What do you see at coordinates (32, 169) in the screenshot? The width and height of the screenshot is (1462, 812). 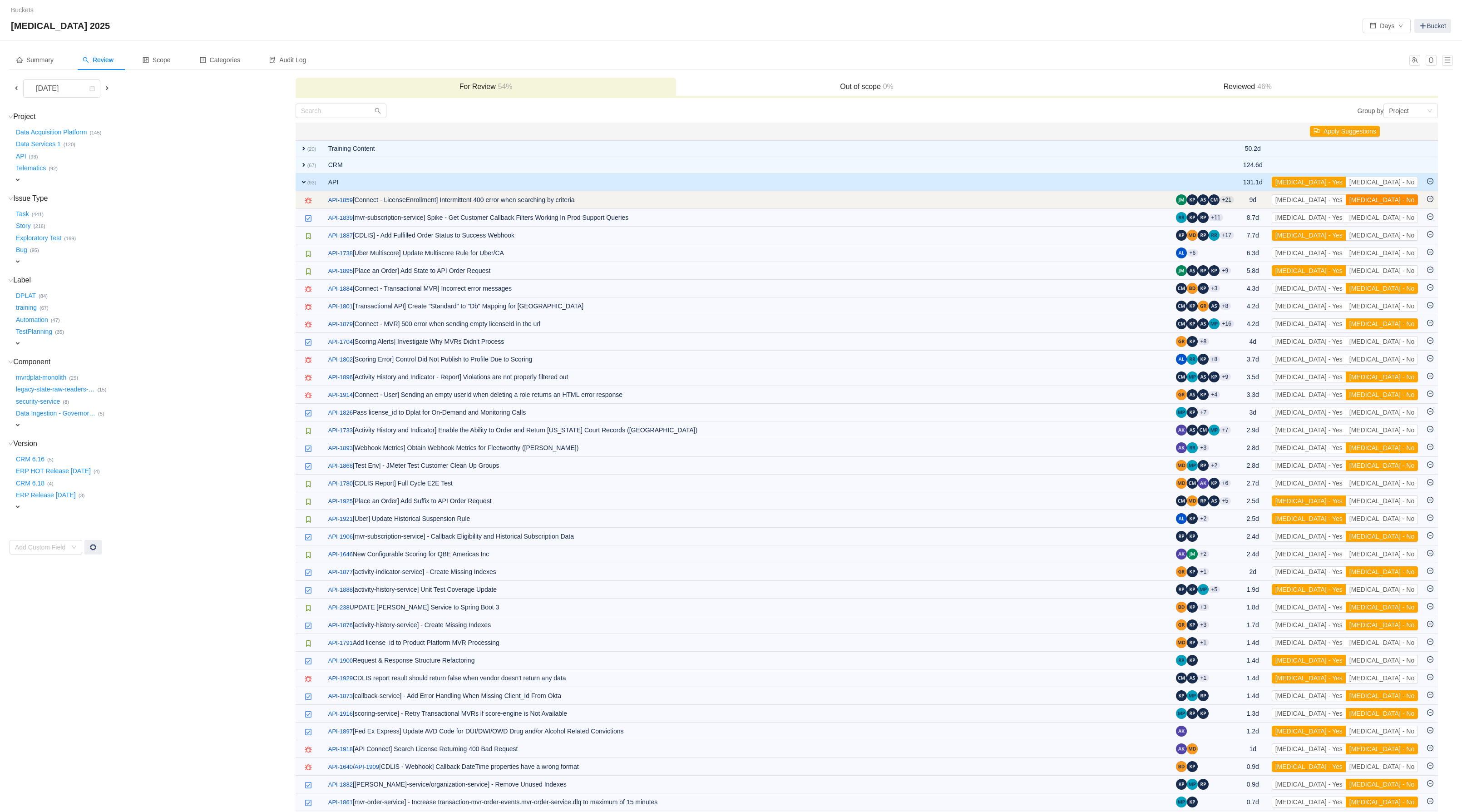 I see `button: Telematics` at bounding box center [32, 169].